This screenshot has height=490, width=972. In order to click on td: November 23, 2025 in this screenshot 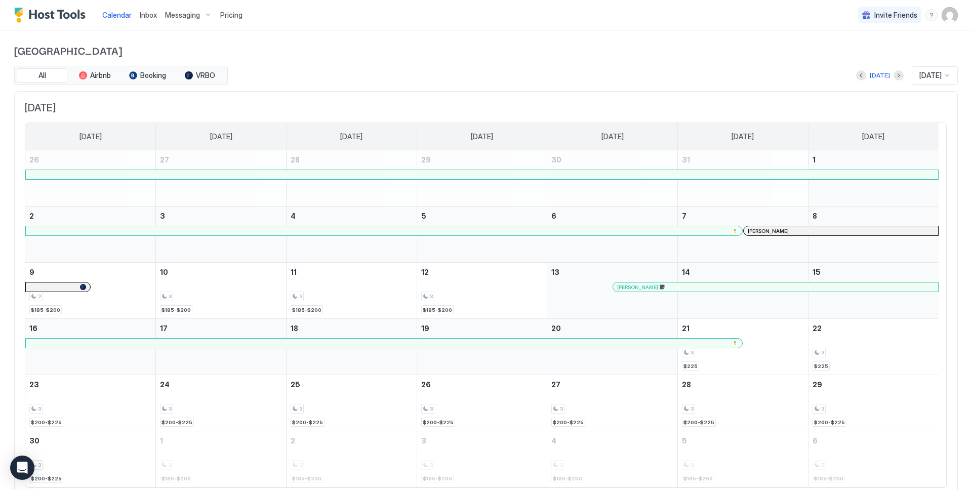, I will do `click(91, 403)`.